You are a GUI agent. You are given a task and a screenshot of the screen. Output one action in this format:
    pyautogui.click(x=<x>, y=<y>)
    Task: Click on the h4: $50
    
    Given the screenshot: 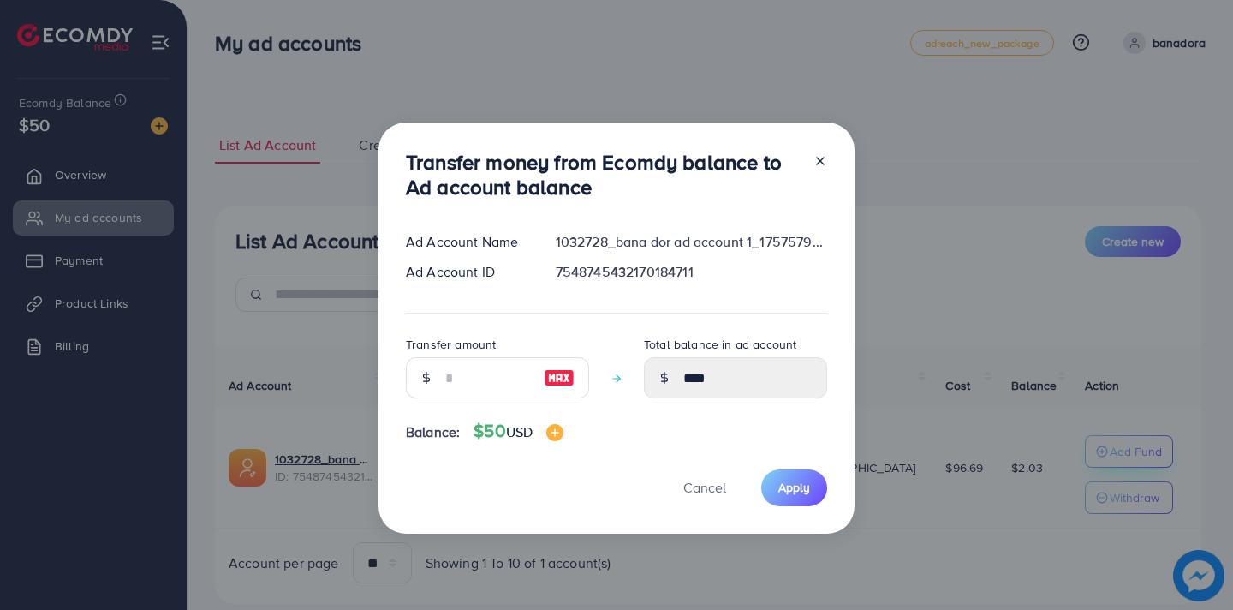 What is the action you would take?
    pyautogui.click(x=518, y=431)
    